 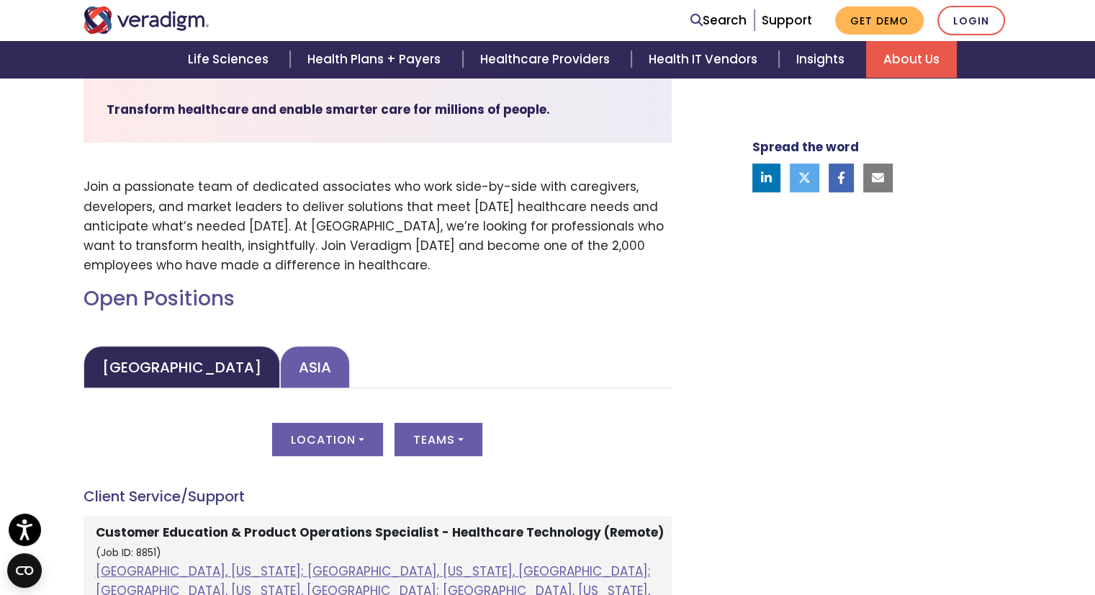 I want to click on strong: Customer Education & Product Operations Specialist - Healthcare Technology (Remote), so click(x=379, y=532).